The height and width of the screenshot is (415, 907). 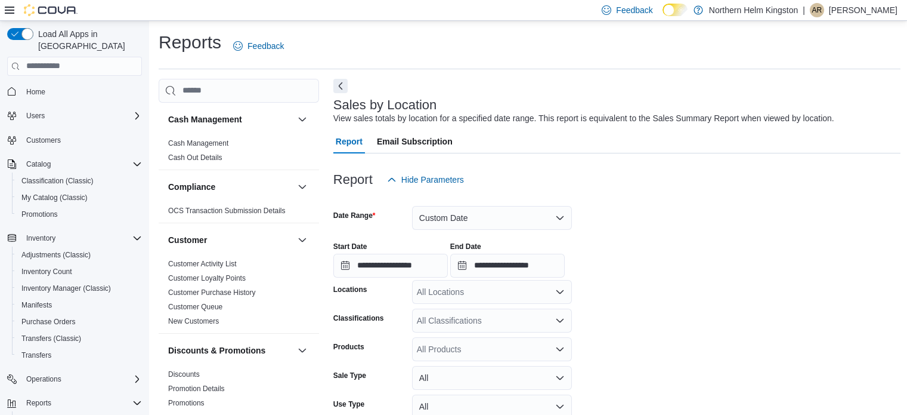 What do you see at coordinates (753, 10) in the screenshot?
I see `p: Northern Helm Kingston` at bounding box center [753, 10].